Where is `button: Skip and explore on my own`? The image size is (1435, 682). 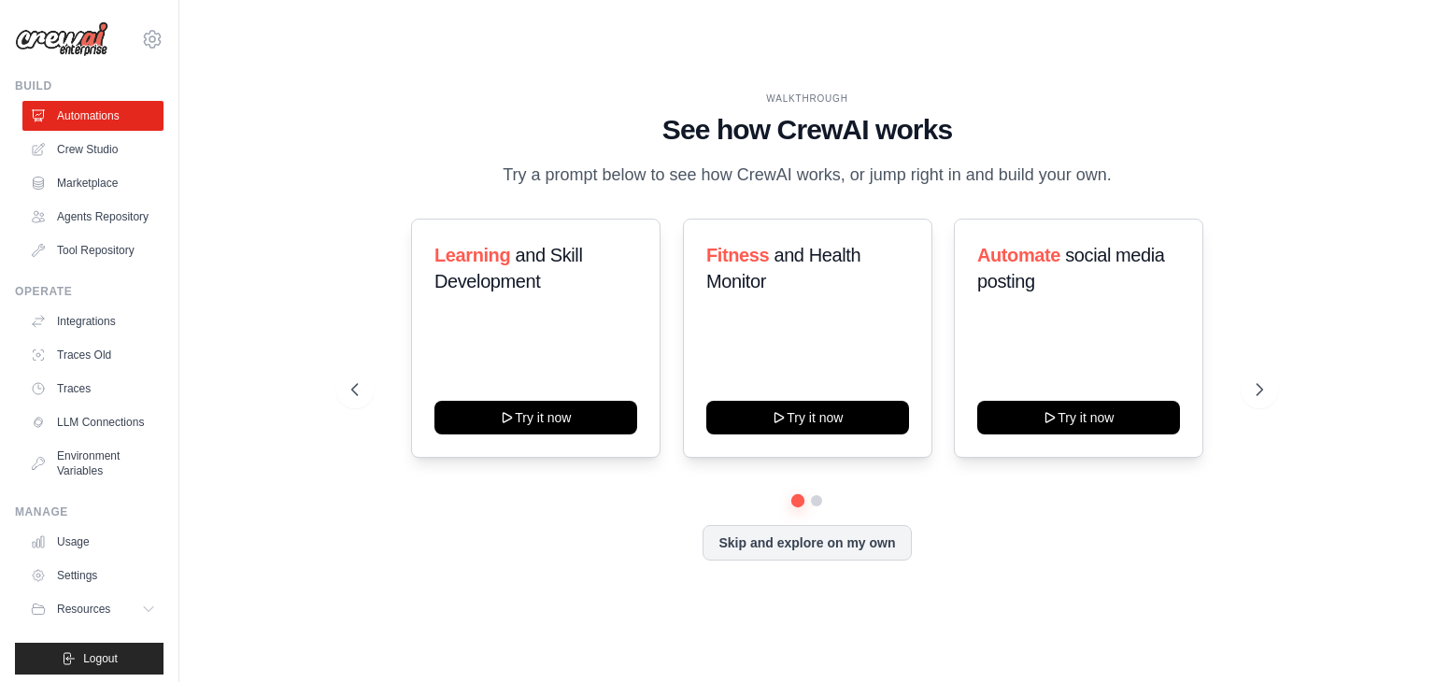 button: Skip and explore on my own is located at coordinates (806, 543).